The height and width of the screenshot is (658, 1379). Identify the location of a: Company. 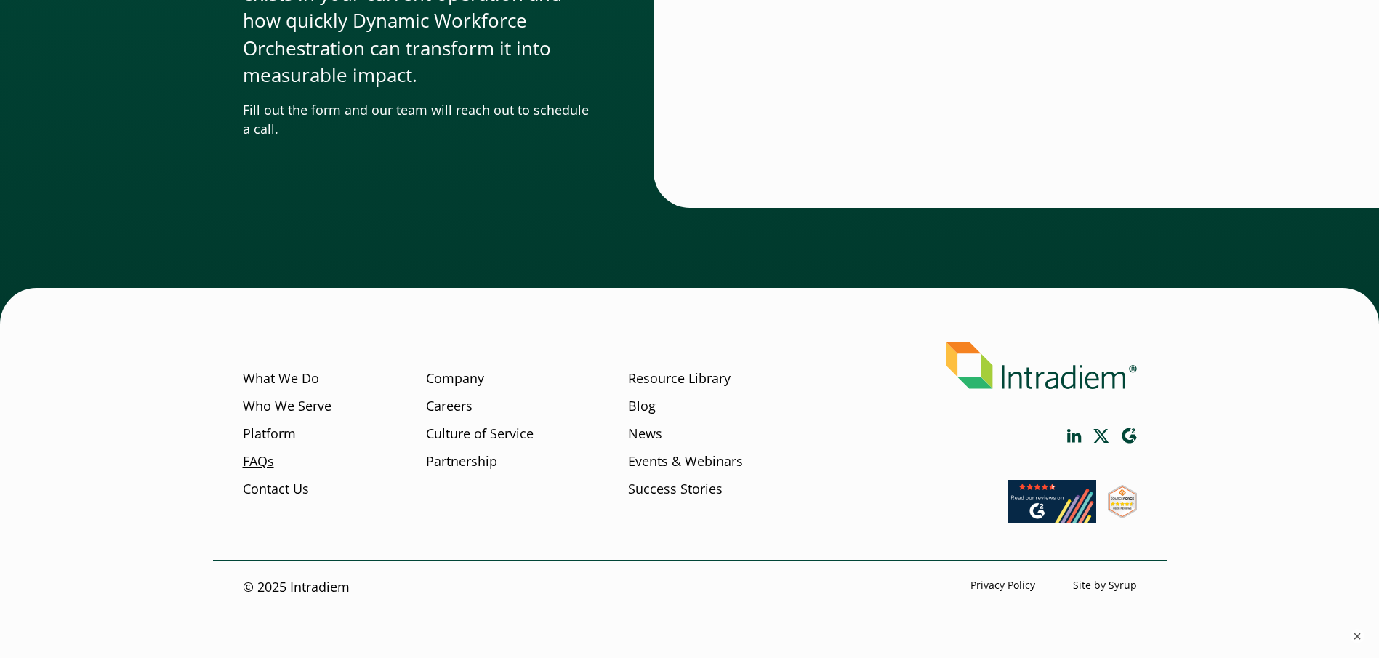
(455, 379).